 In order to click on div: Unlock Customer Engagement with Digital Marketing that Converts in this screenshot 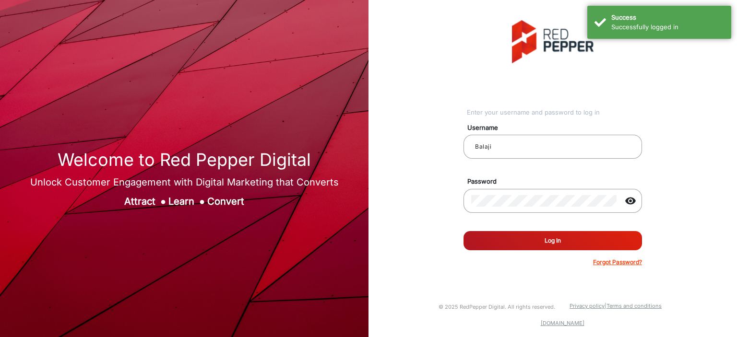, I will do `click(184, 182)`.